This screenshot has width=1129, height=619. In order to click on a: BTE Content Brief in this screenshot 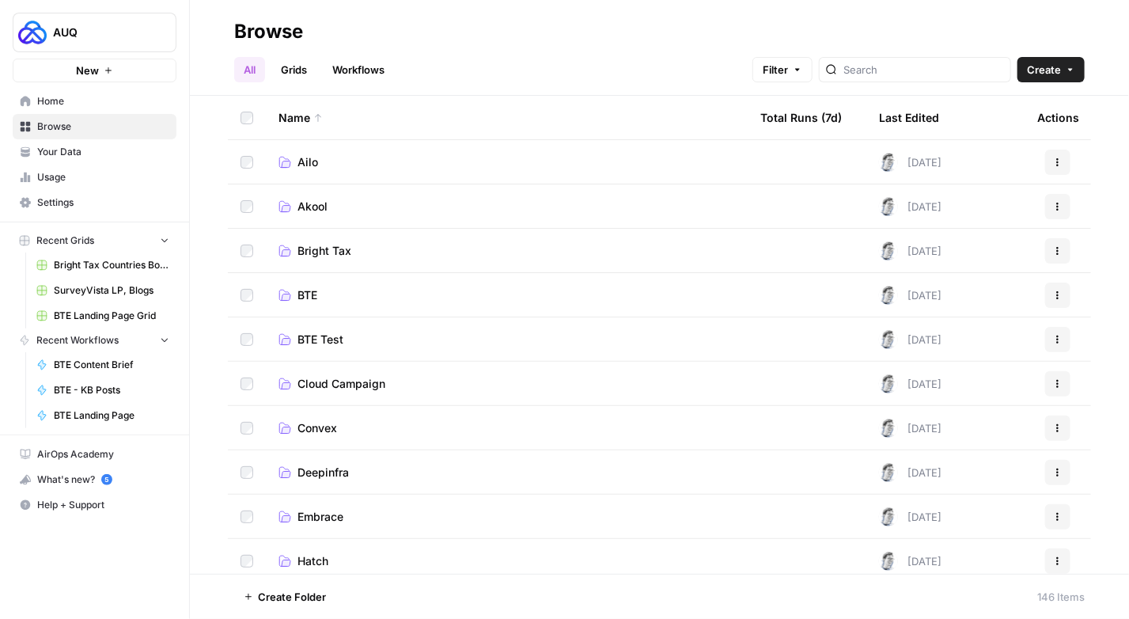, I will do `click(103, 365)`.